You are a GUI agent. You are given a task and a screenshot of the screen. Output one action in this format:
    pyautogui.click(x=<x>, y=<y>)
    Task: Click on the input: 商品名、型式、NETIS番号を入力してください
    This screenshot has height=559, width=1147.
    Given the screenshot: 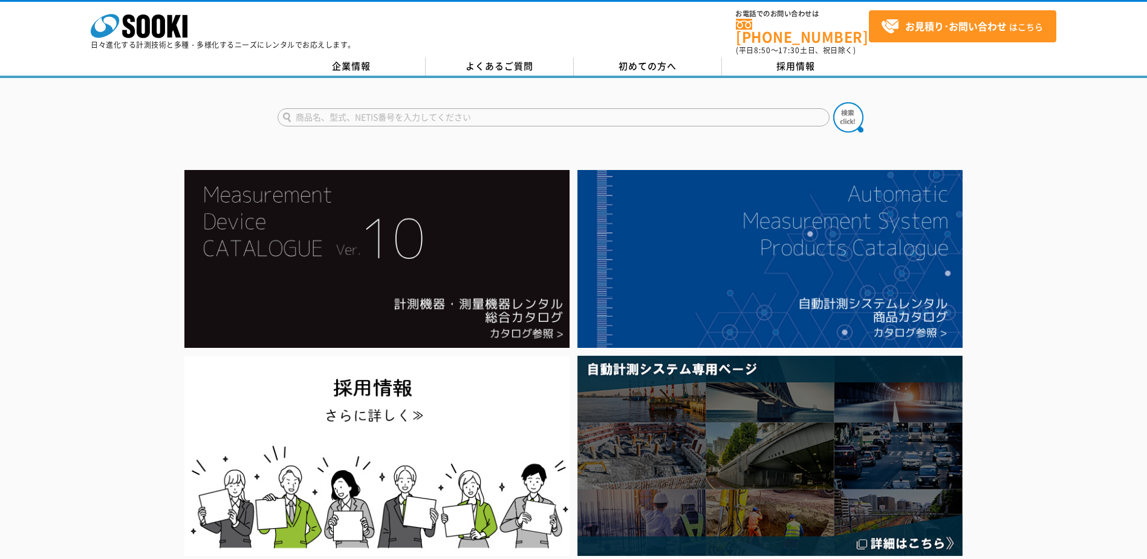 What is the action you would take?
    pyautogui.click(x=553, y=117)
    